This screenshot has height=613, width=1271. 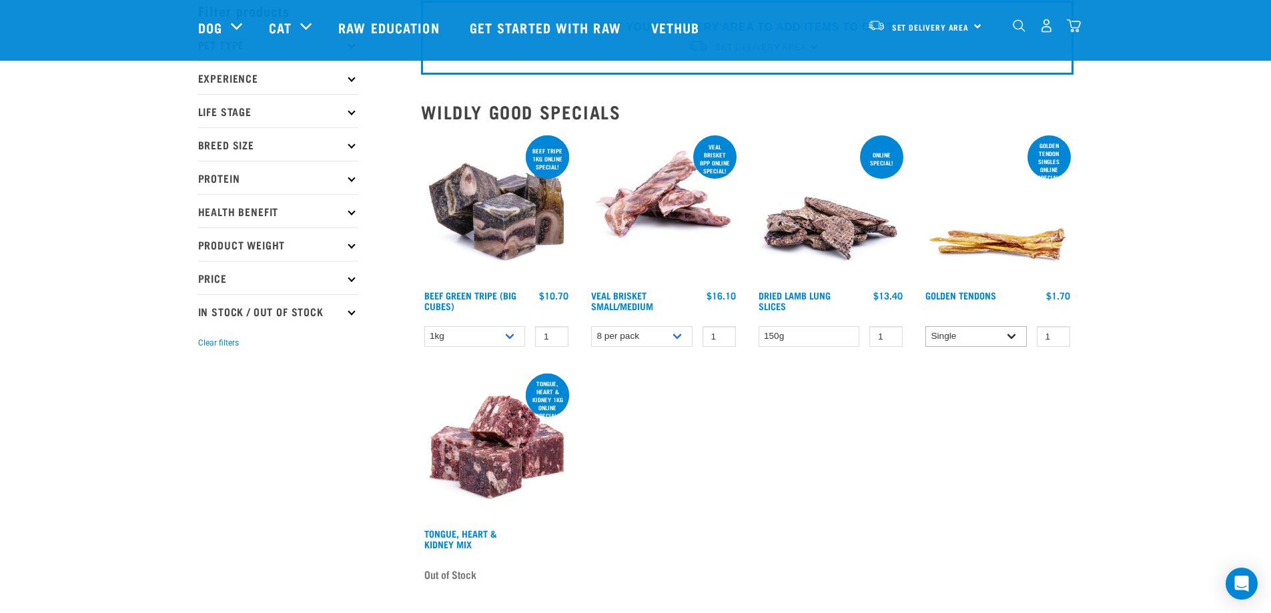 What do you see at coordinates (677, 27) in the screenshot?
I see `a: Vethub` at bounding box center [677, 27].